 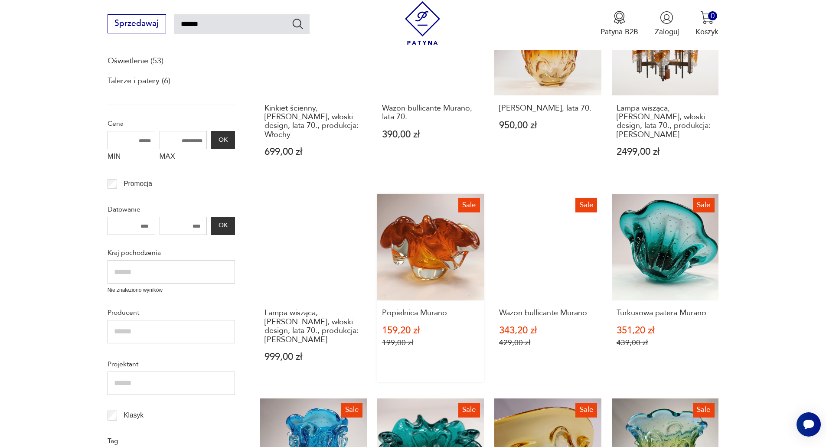 What do you see at coordinates (431, 113) in the screenshot?
I see `h3: Wazon bullicante Murano, lata 70.` at bounding box center [431, 113].